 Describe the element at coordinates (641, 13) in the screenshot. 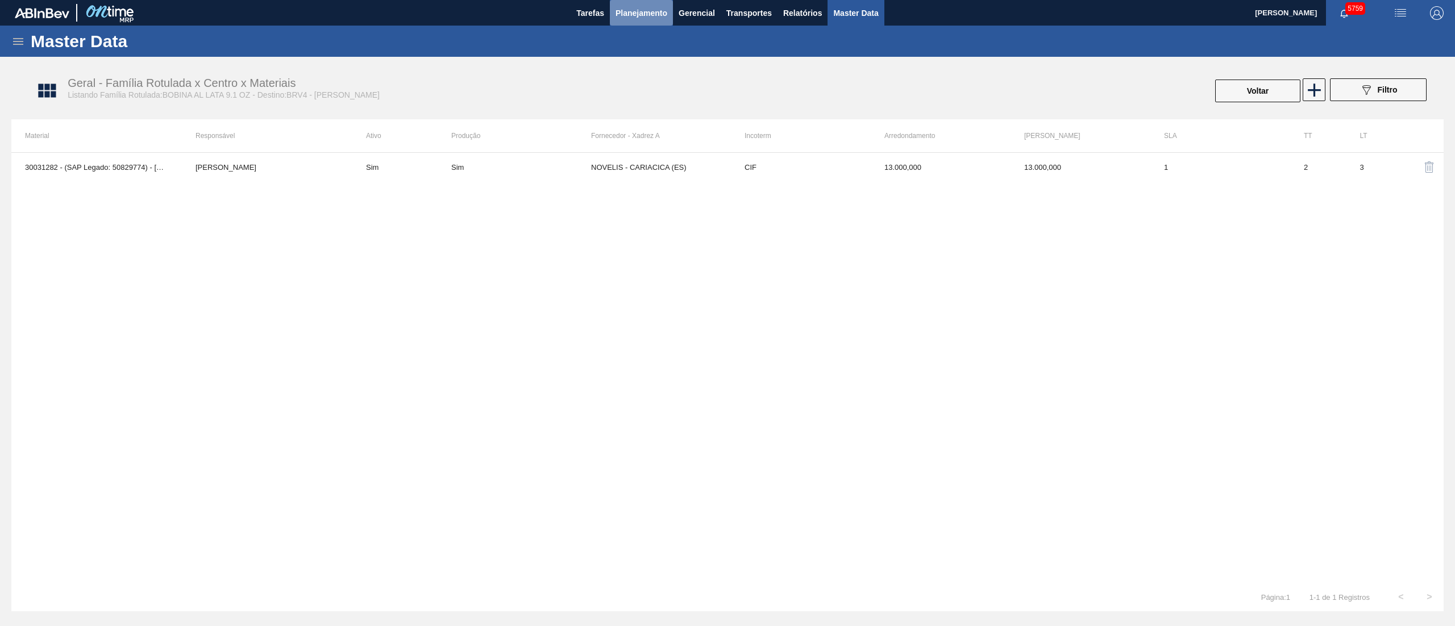

I see `span: Planejamento` at that location.